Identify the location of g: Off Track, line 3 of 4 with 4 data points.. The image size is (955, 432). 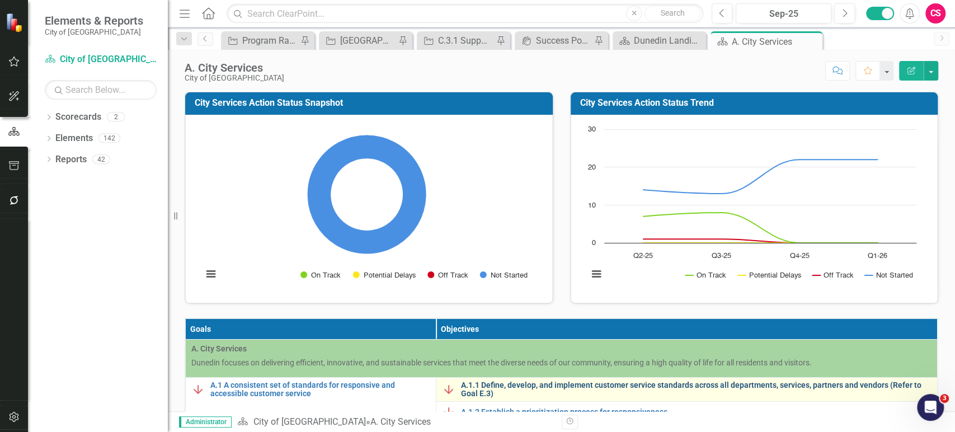
(760, 241).